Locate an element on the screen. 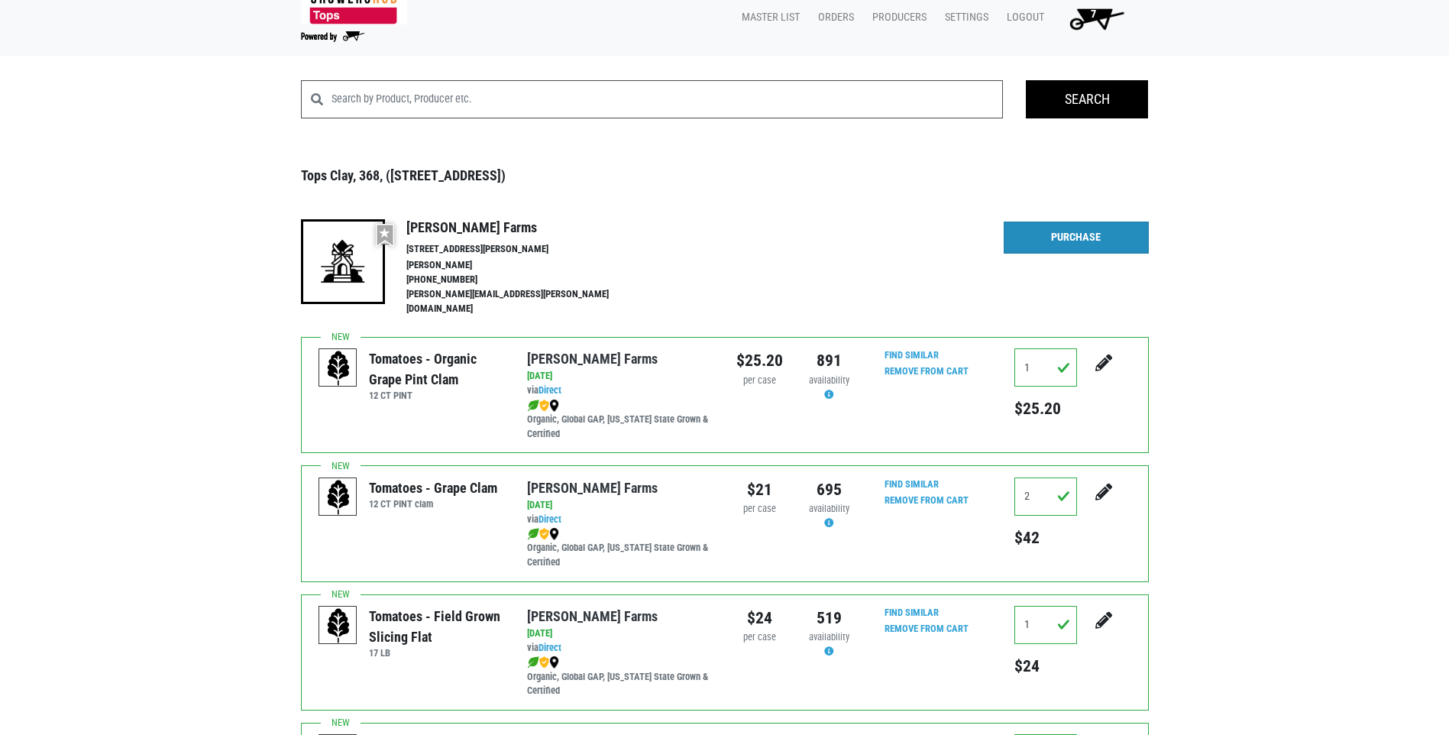 The height and width of the screenshot is (735, 1449). h6: 12 CT PINT clam is located at coordinates (433, 503).